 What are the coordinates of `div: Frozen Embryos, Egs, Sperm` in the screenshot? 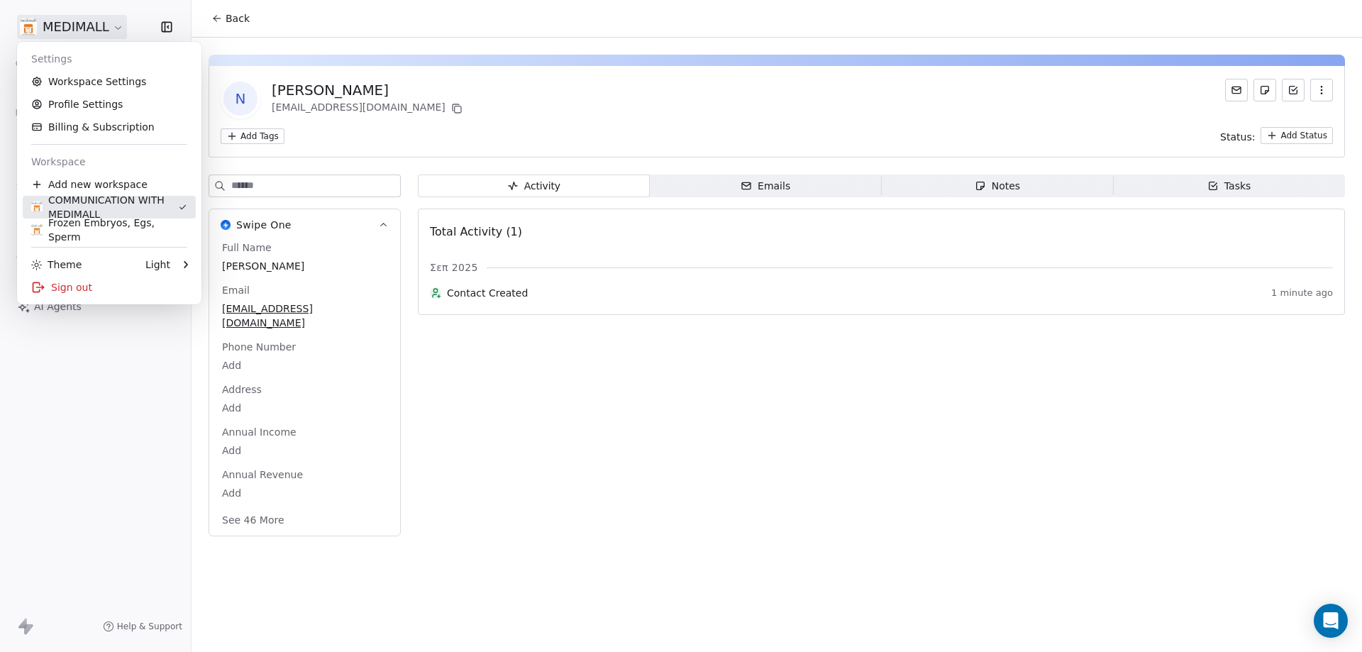 It's located at (109, 230).